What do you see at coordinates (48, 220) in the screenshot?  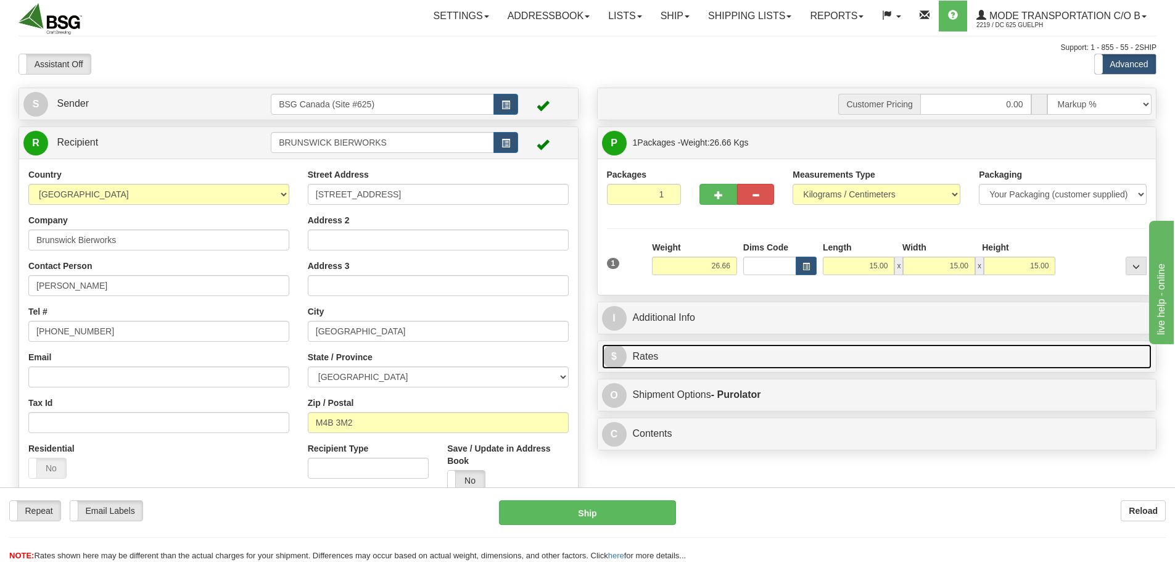 I see `label: Company` at bounding box center [48, 220].